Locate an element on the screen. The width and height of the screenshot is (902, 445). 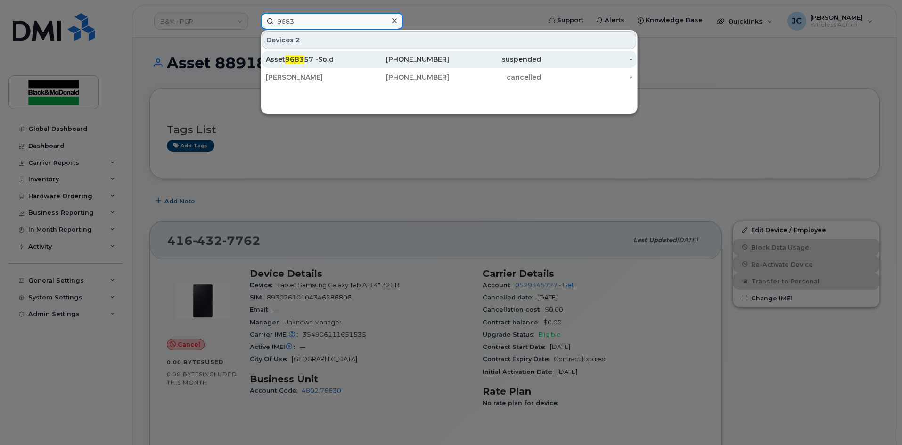
div: Asset 57 -Sold is located at coordinates (311, 59).